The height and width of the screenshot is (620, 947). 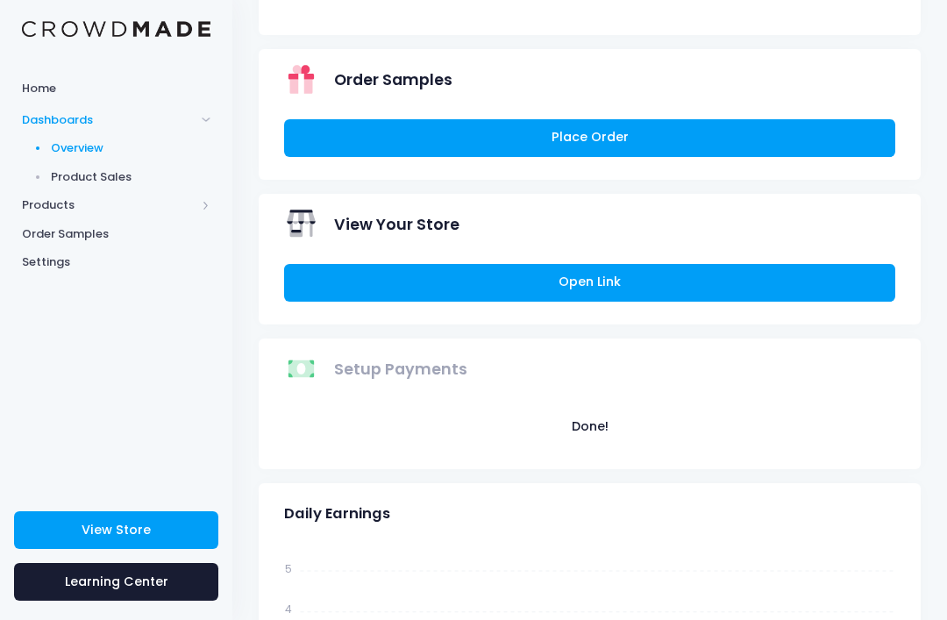 What do you see at coordinates (337, 514) in the screenshot?
I see `span: Daily Earnings` at bounding box center [337, 514].